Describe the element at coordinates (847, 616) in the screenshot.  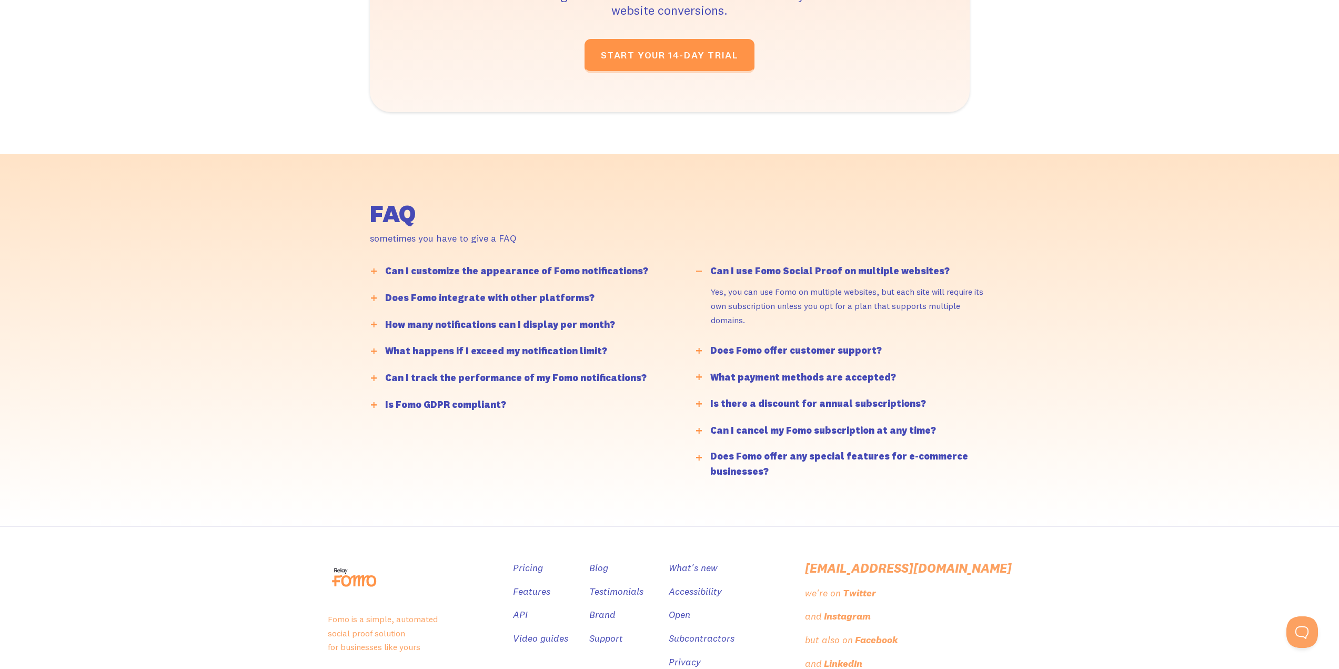
I see `div: Instagram` at that location.